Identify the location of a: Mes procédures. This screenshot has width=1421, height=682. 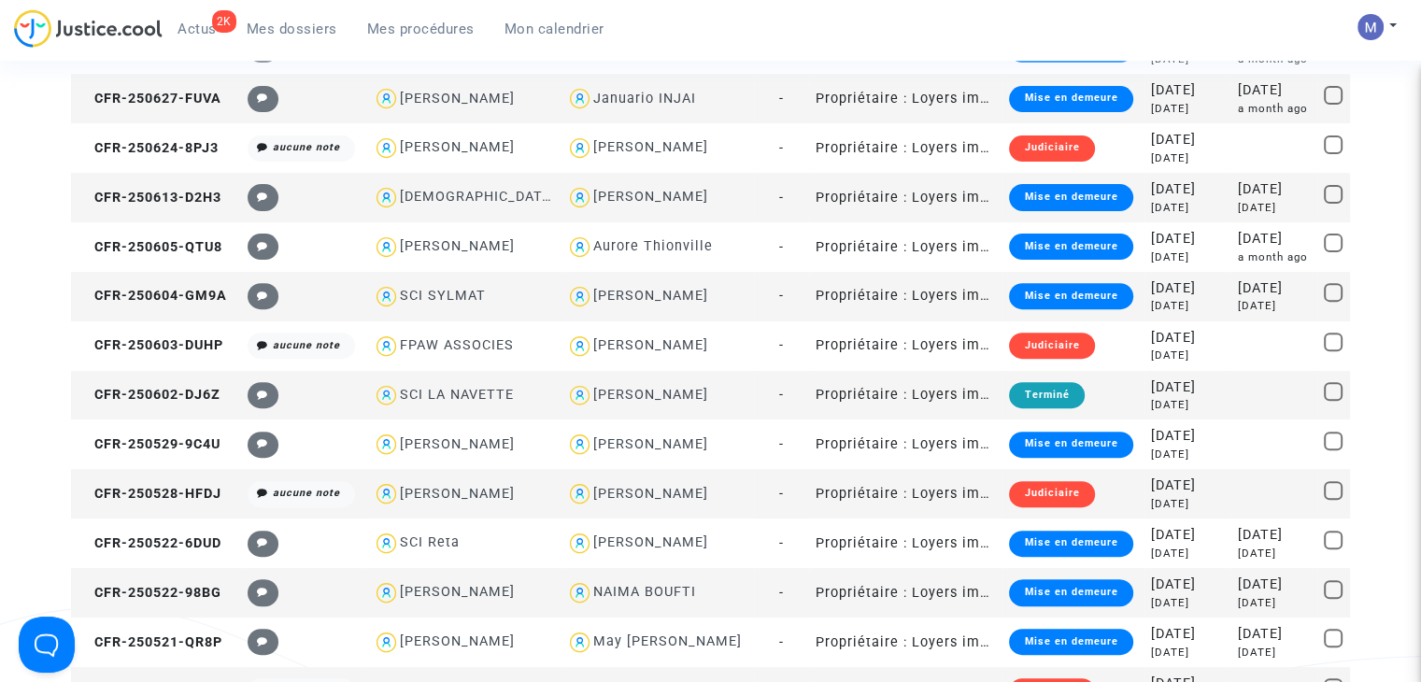
(420, 29).